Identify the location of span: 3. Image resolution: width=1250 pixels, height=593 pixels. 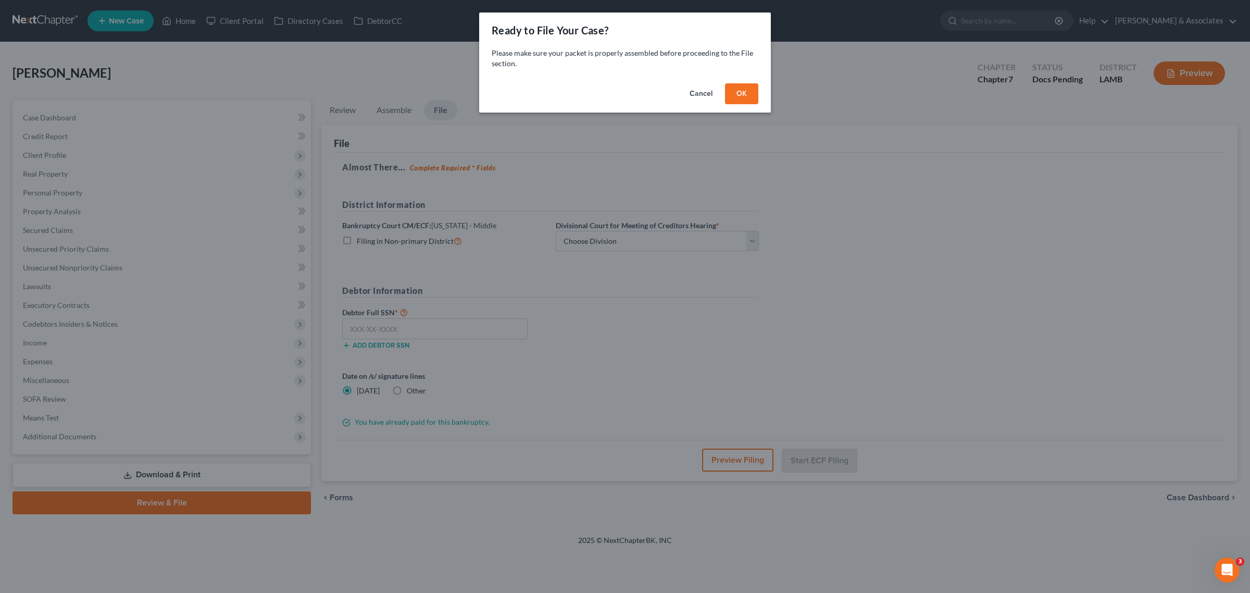
(1240, 561).